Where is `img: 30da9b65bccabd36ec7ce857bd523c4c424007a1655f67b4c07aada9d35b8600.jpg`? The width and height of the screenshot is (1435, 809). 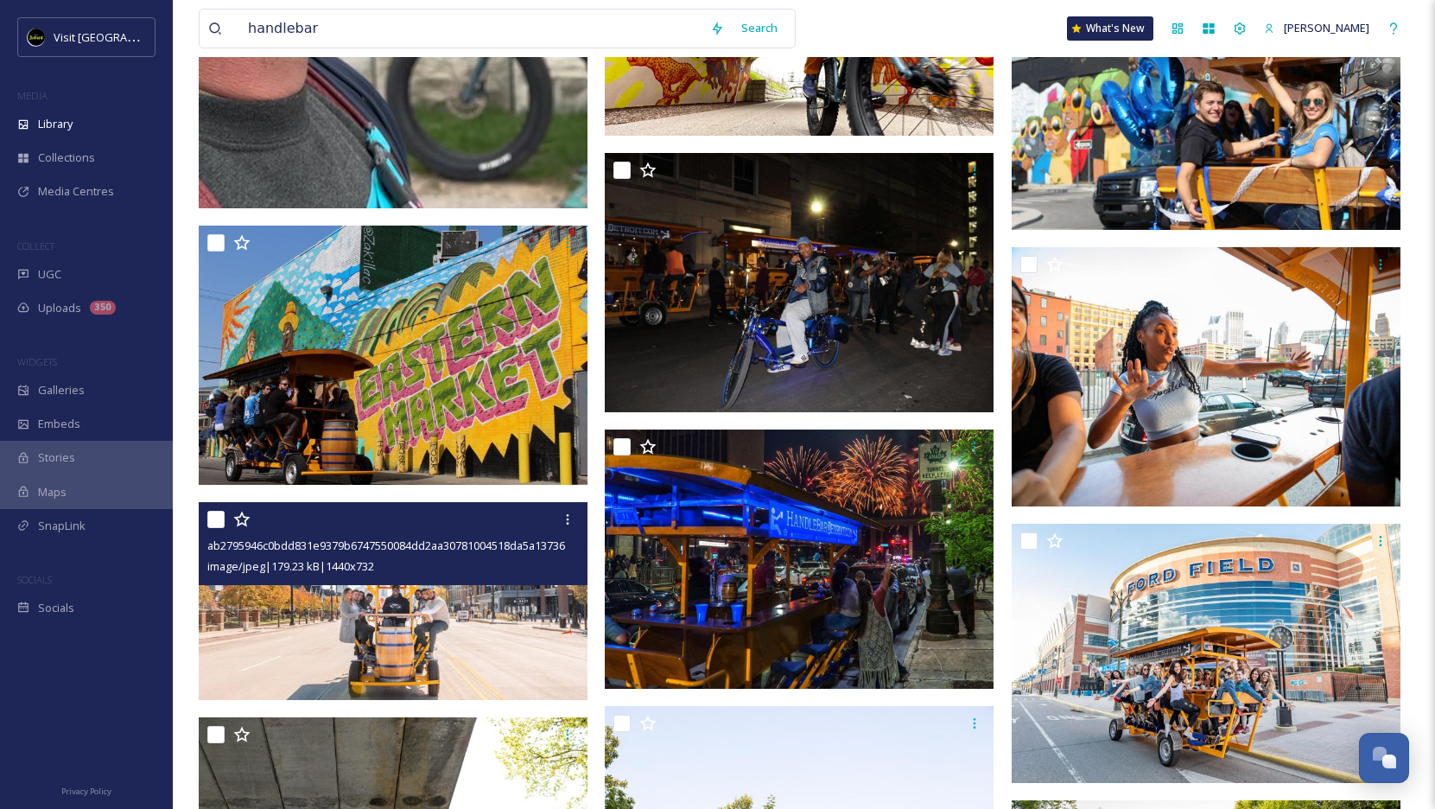 img: 30da9b65bccabd36ec7ce857bd523c4c424007a1655f67b4c07aada9d35b8600.jpg is located at coordinates (1206, 653).